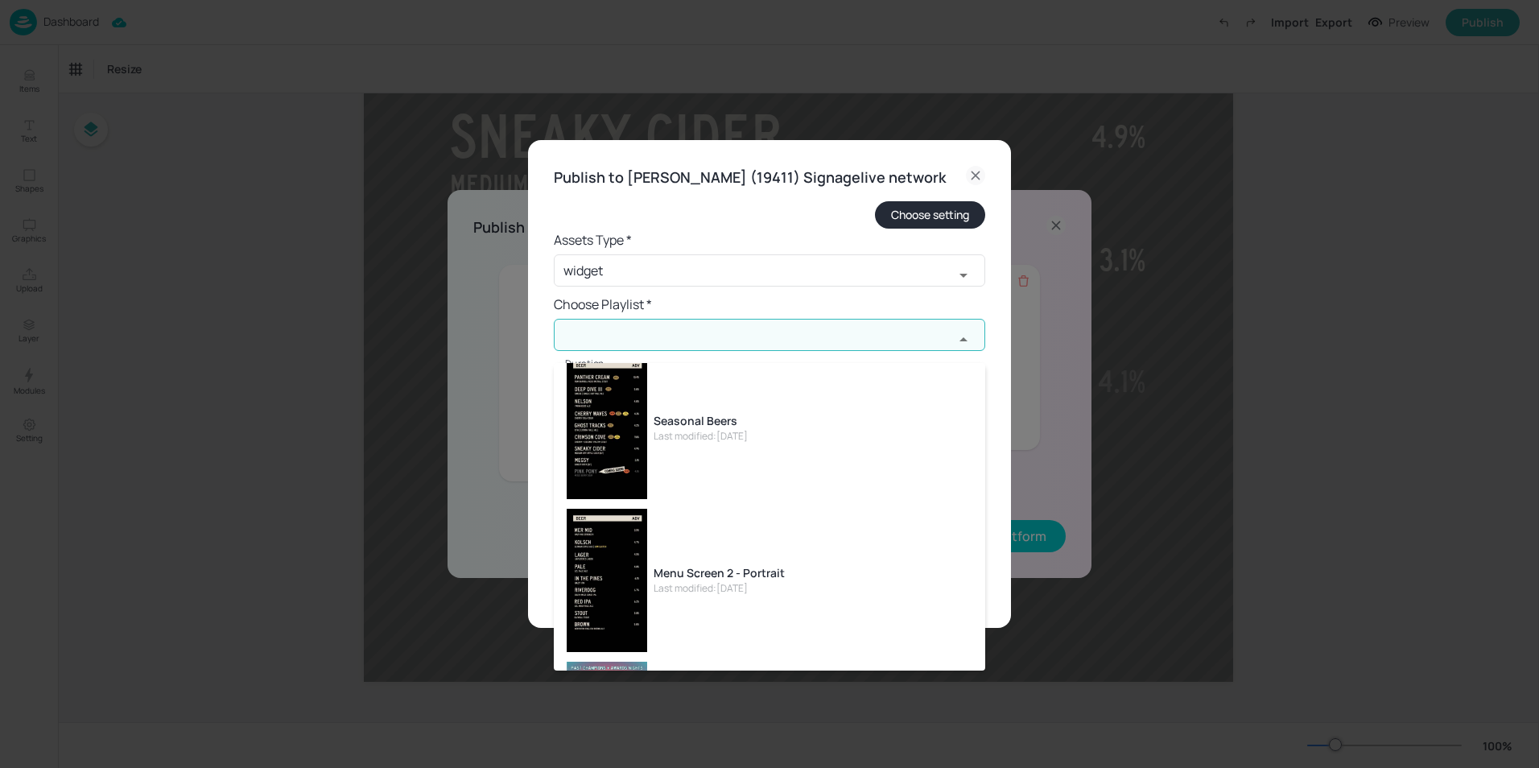 This screenshot has height=768, width=1539. I want to click on button: Close, so click(964, 340).